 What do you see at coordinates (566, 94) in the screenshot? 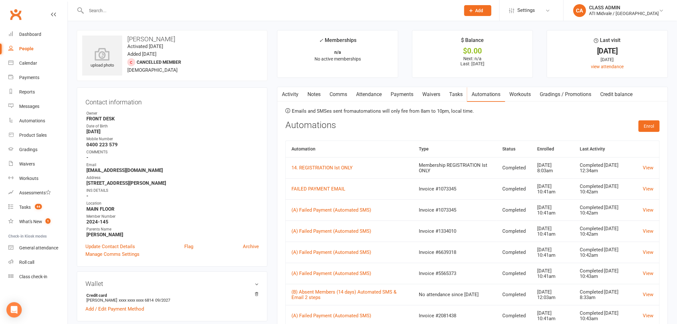
I see `a: Gradings / Promotions` at bounding box center [566, 94].